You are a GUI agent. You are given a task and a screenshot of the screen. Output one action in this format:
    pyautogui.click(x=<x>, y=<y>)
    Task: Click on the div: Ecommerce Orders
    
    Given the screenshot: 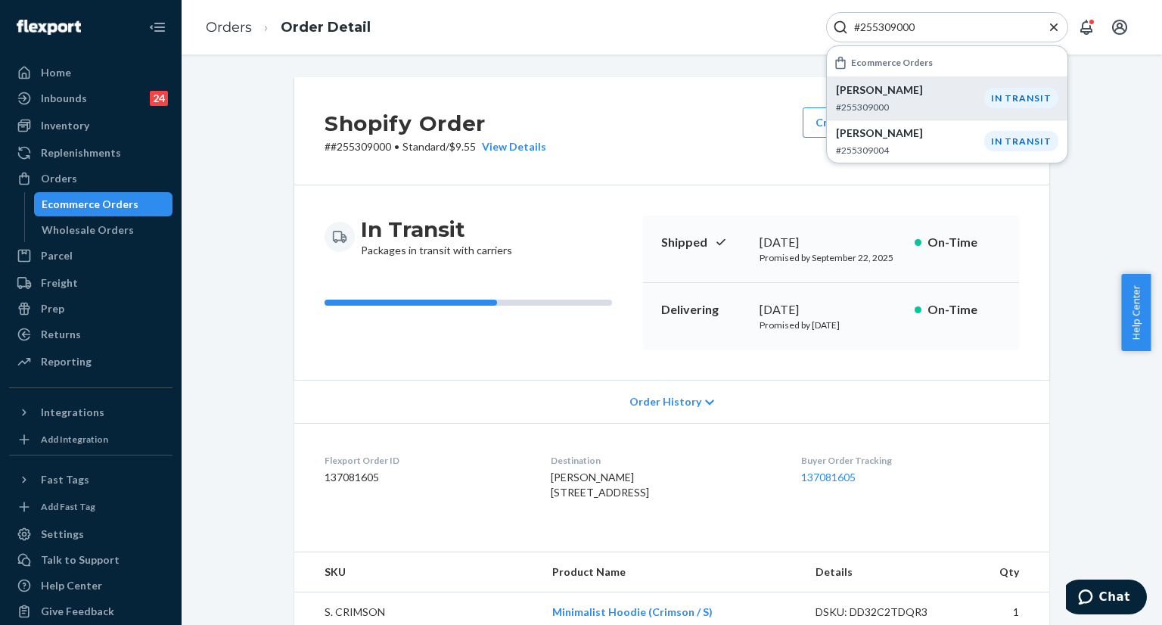 What is the action you would take?
    pyautogui.click(x=90, y=204)
    